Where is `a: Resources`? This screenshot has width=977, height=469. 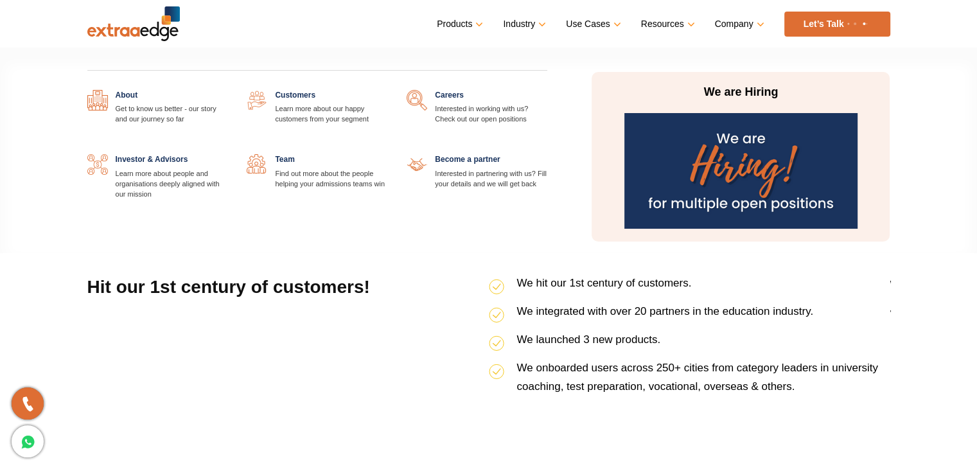
a: Resources is located at coordinates (667, 24).